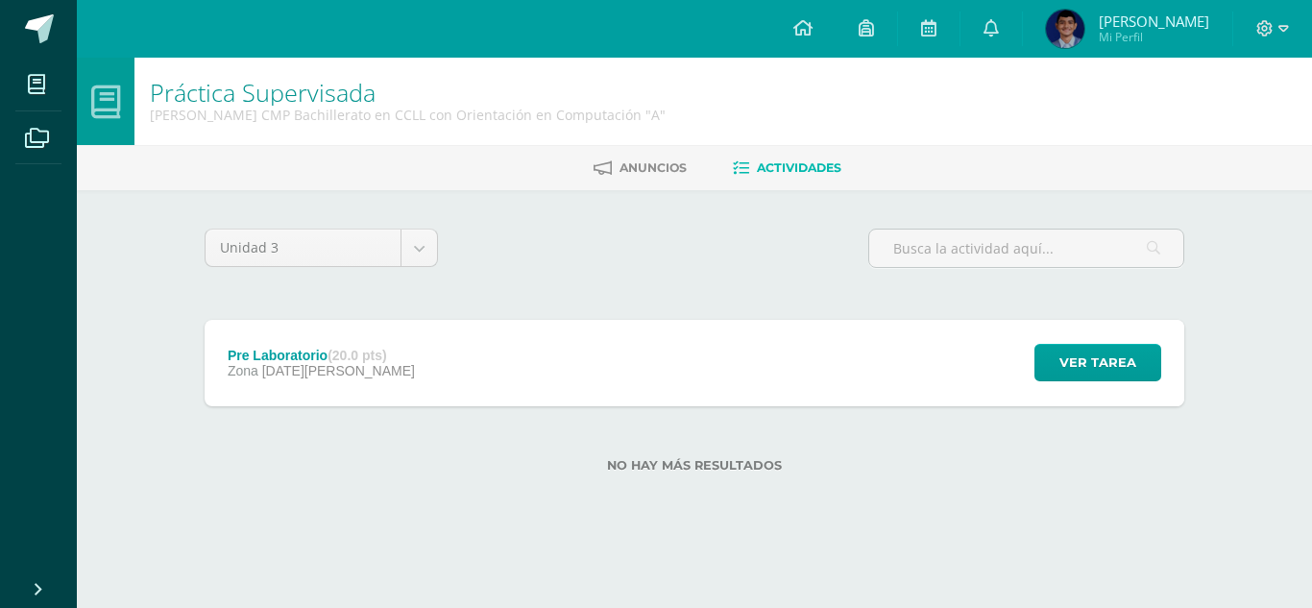  Describe the element at coordinates (786, 168) in the screenshot. I see `a: Actividades` at that location.